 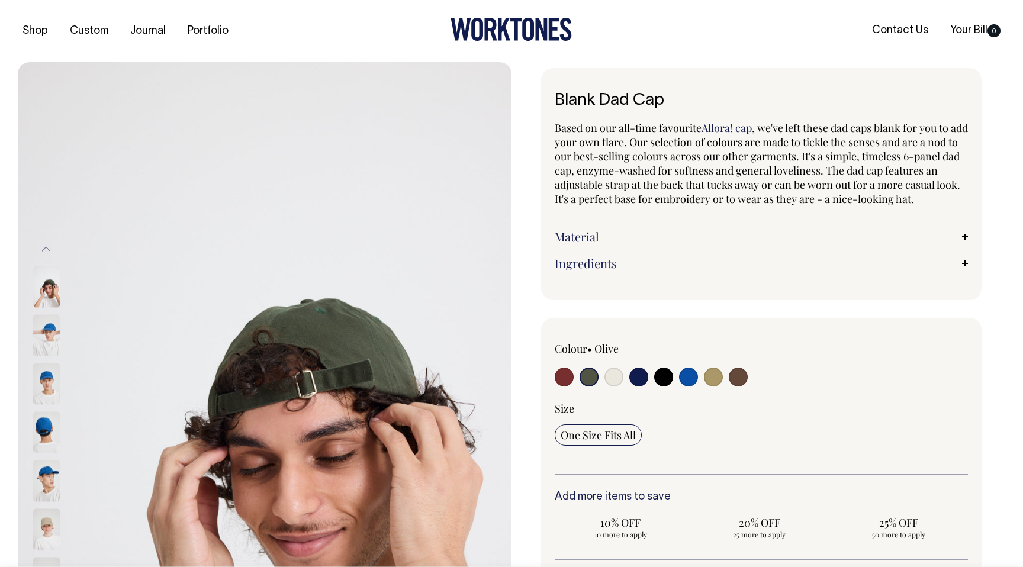 I want to click on a: Contact Us, so click(x=900, y=30).